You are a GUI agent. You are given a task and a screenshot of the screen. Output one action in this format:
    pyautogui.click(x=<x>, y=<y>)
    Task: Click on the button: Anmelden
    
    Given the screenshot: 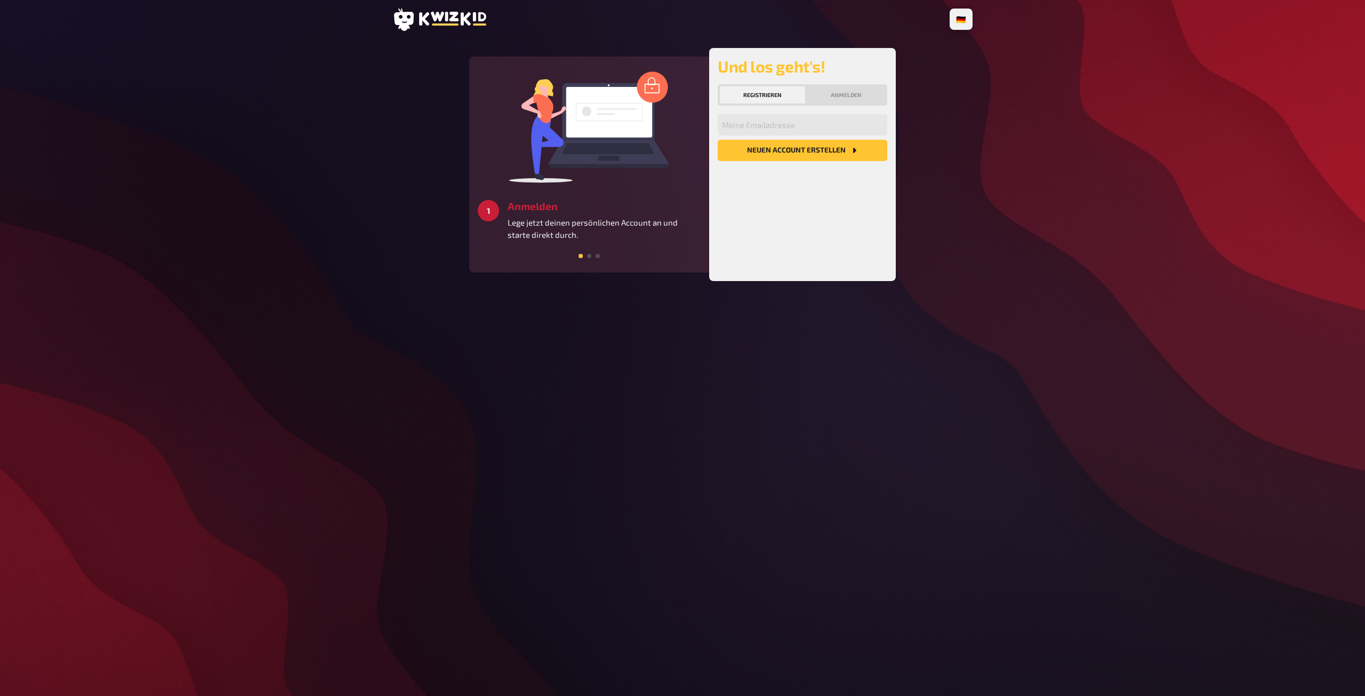 What is the action you would take?
    pyautogui.click(x=846, y=95)
    